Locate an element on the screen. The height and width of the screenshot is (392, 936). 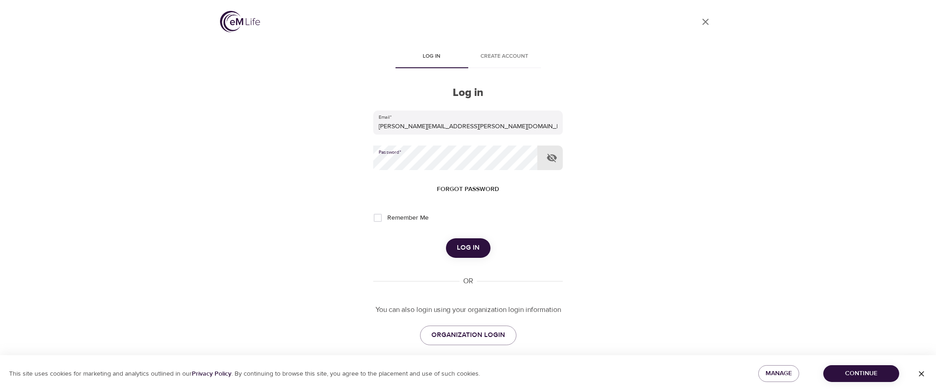
span: Remember Me is located at coordinates (408, 218).